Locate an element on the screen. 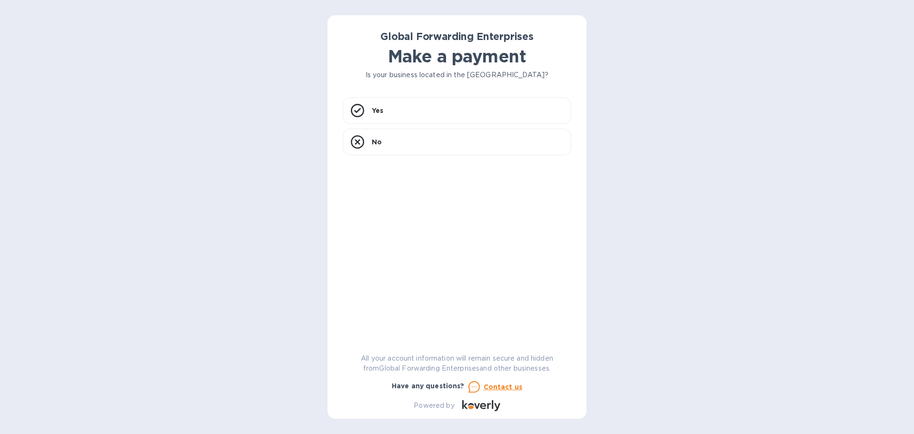 The image size is (914, 434). u: Contact us is located at coordinates (503, 387).